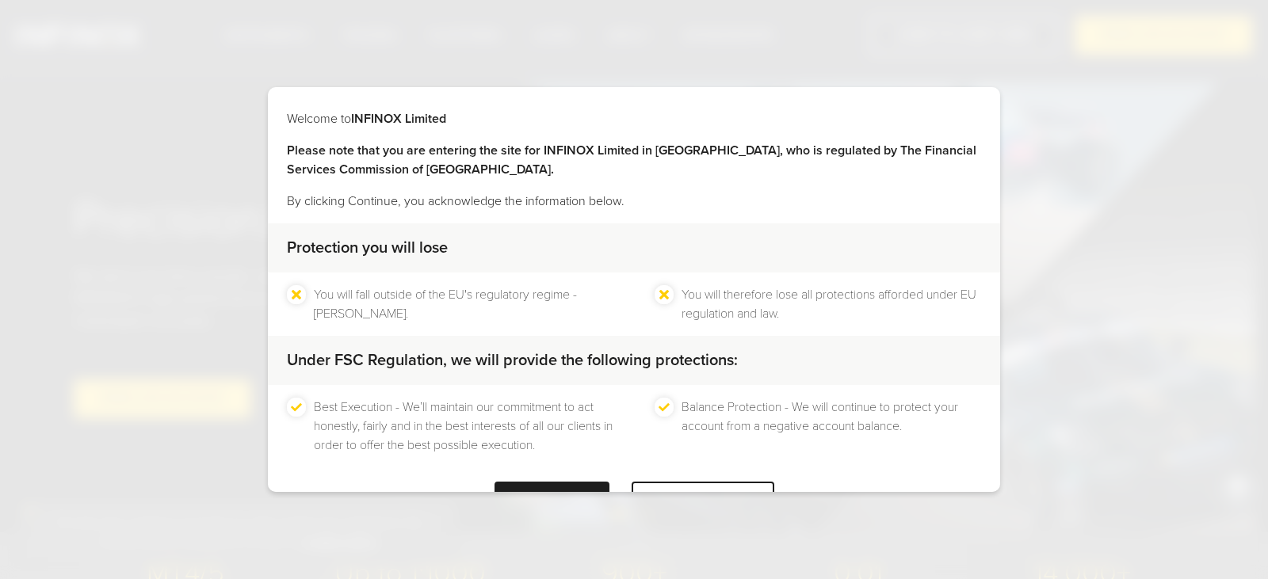 The height and width of the screenshot is (579, 1268). I want to click on p: Welcome to, so click(634, 119).